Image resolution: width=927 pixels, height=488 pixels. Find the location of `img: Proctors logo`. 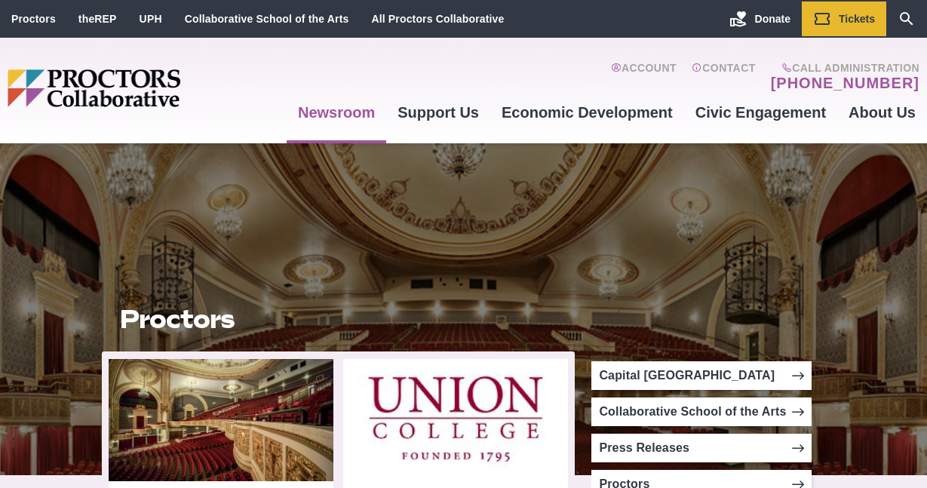

img: Proctors logo is located at coordinates (147, 88).